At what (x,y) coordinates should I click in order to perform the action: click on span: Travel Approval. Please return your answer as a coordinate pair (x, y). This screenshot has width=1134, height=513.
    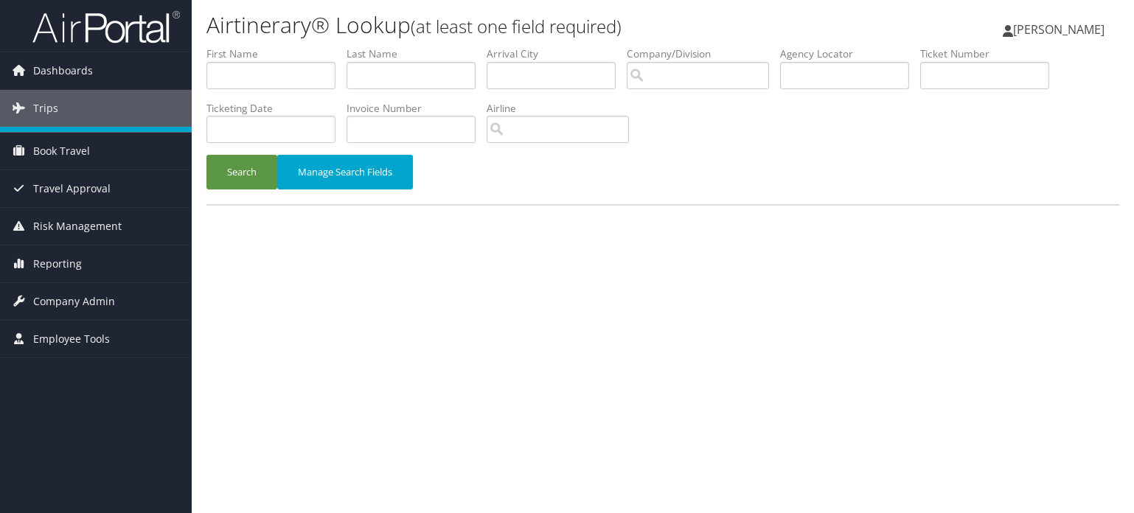
    Looking at the image, I should click on (72, 189).